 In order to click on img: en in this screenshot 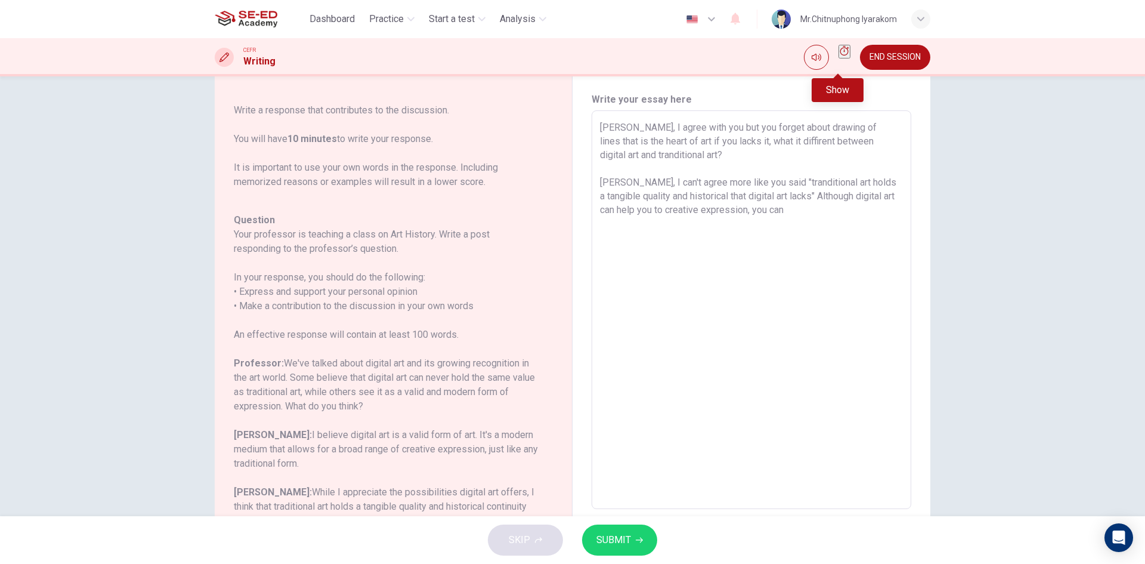, I will do `click(692, 19)`.